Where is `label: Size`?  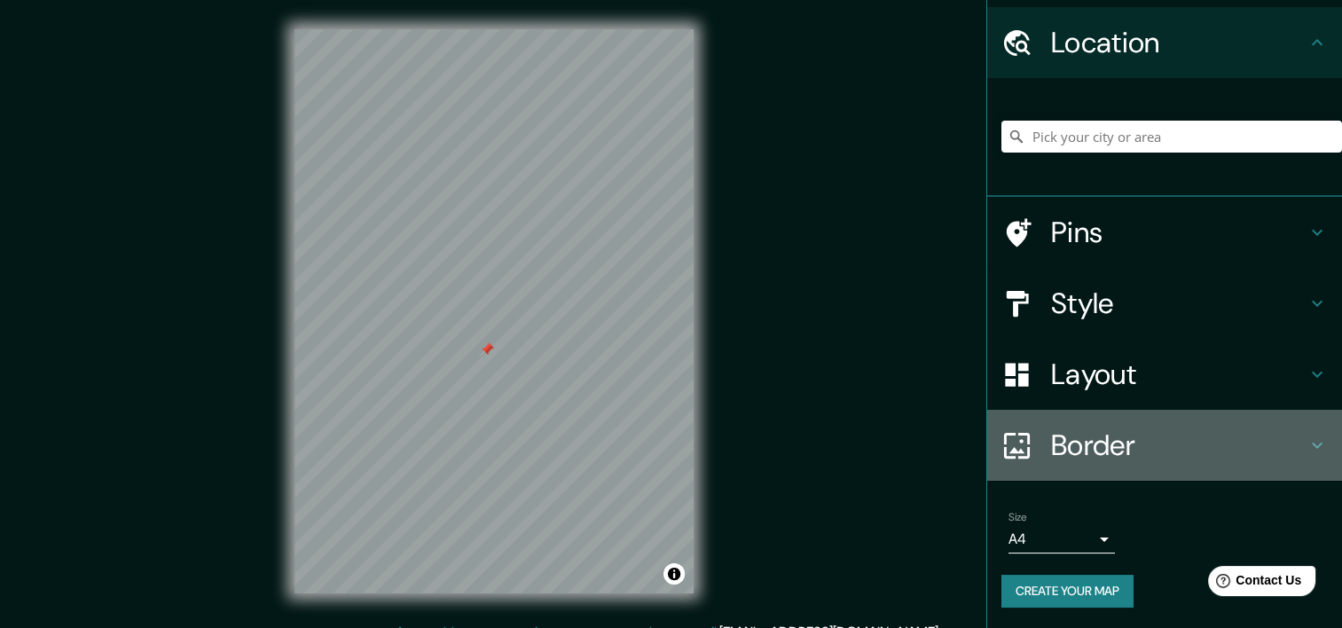
label: Size is located at coordinates (1018, 517).